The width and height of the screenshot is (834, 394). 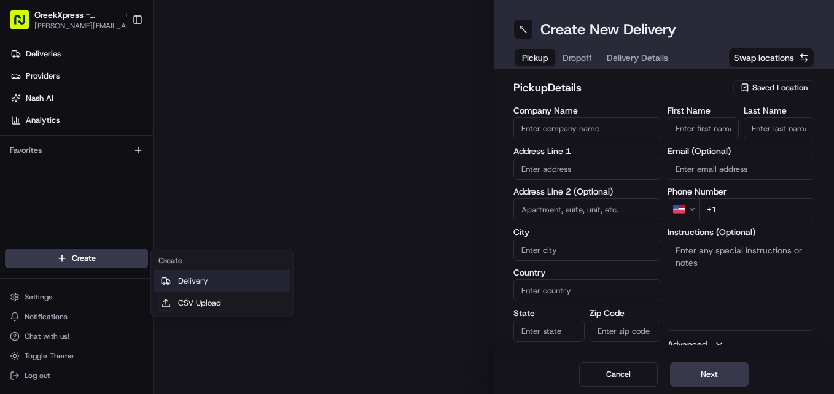 What do you see at coordinates (39, 98) in the screenshot?
I see `span: Nash AI` at bounding box center [39, 98].